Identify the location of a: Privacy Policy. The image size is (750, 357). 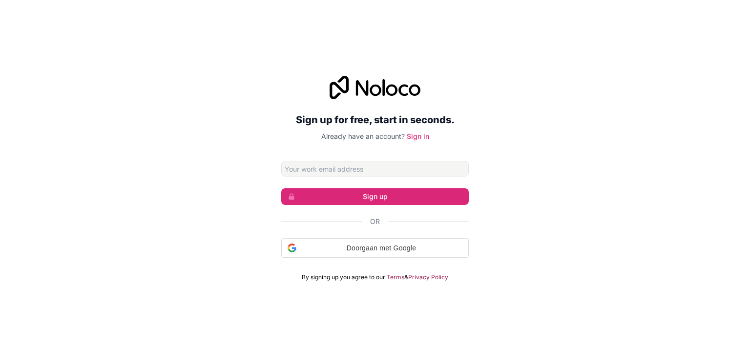
(428, 277).